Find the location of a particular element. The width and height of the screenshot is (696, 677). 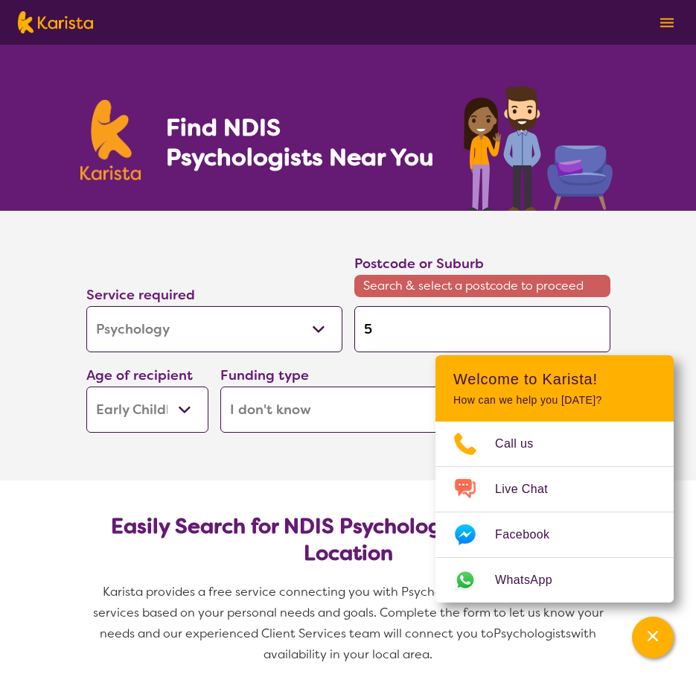

span: Karista provides a free service connecting you with Psychologists and other disability services b... is located at coordinates (350, 612).